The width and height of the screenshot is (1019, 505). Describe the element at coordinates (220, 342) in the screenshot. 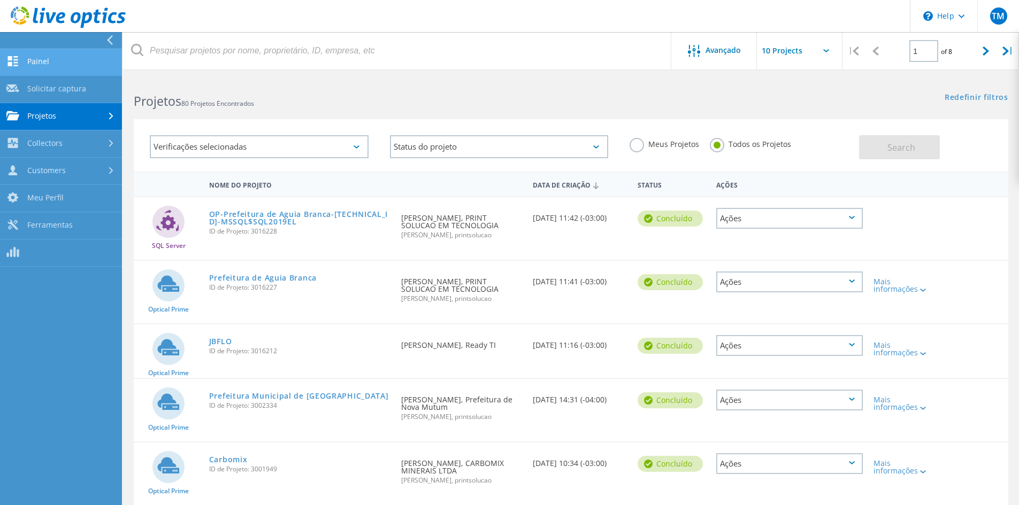

I see `a: JBFLO` at that location.